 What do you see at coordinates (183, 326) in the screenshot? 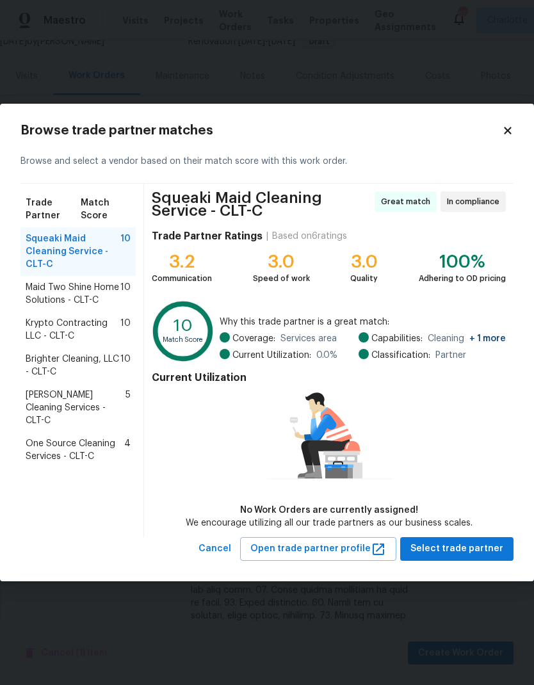
I see `text: 10` at bounding box center [183, 326].